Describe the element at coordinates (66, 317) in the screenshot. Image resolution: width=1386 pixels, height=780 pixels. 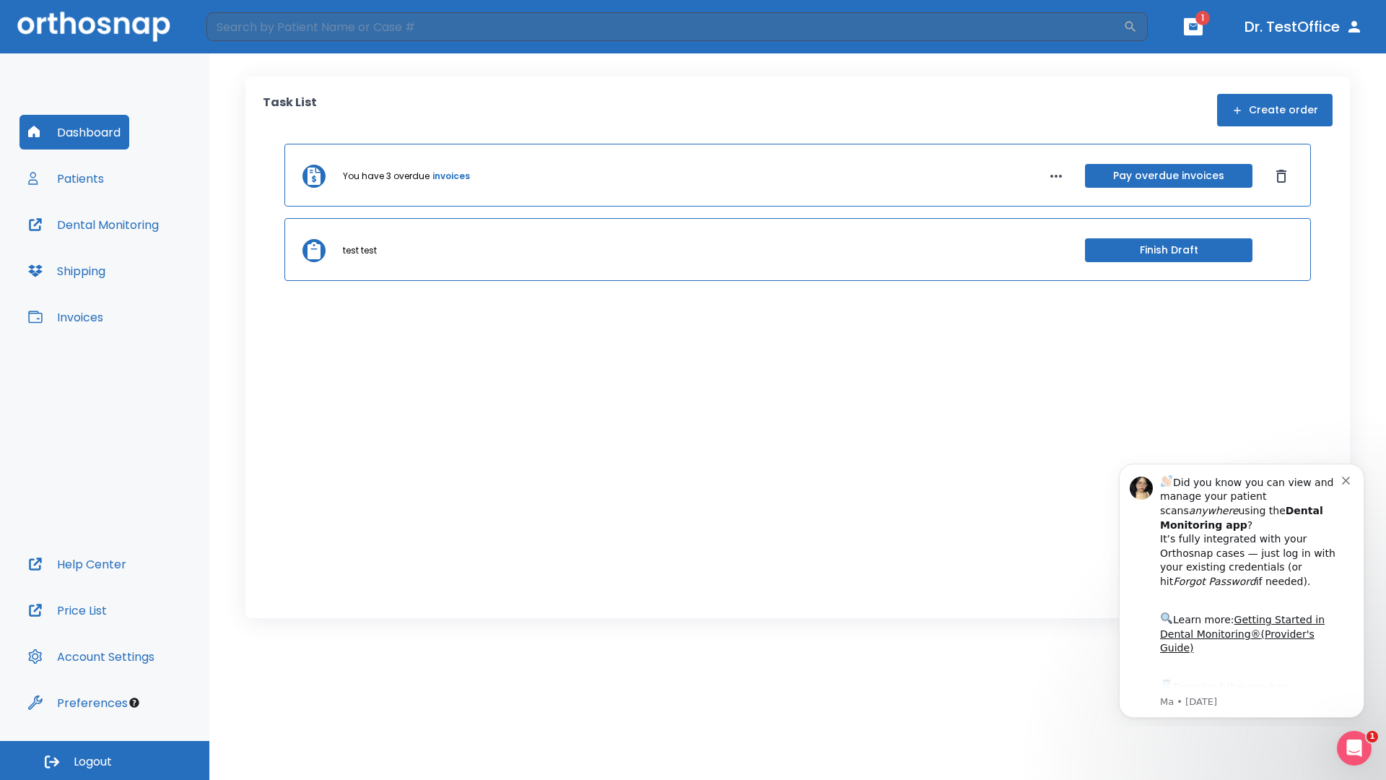
I see `button: Invoices` at that location.